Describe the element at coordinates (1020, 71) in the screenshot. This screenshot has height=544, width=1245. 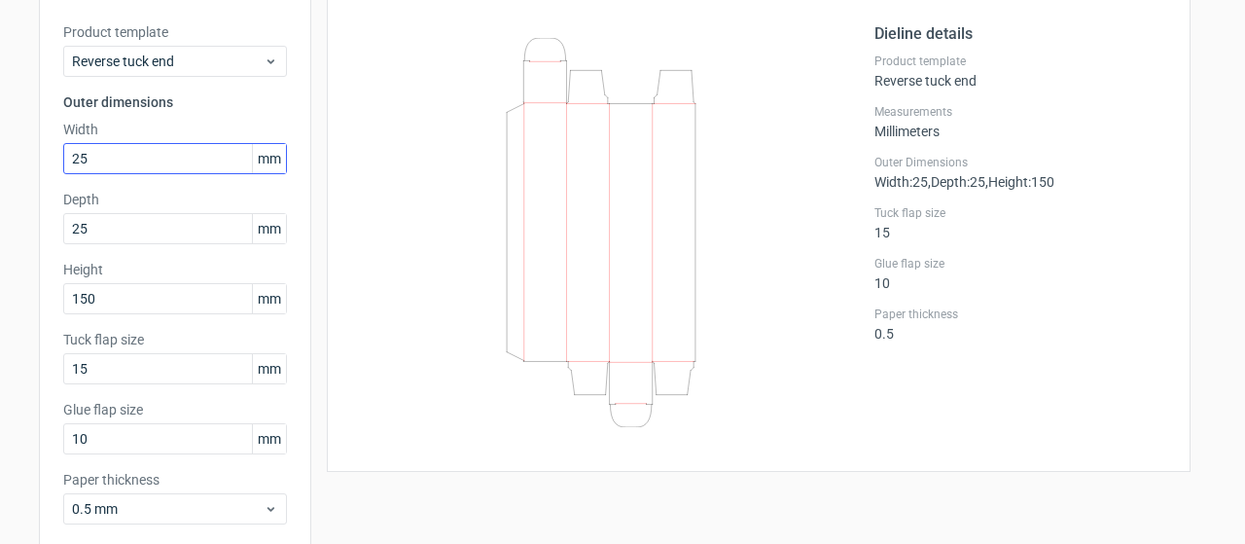
I see `div: Reverse tuck end` at that location.